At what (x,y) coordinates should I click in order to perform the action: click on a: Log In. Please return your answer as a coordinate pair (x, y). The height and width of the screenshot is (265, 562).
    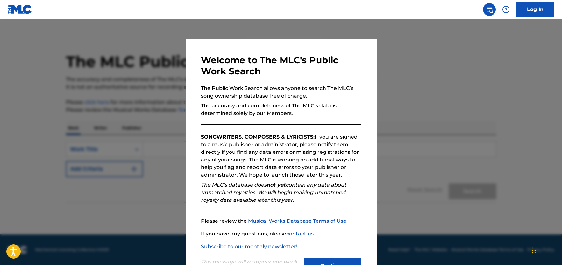
    Looking at the image, I should click on (535, 10).